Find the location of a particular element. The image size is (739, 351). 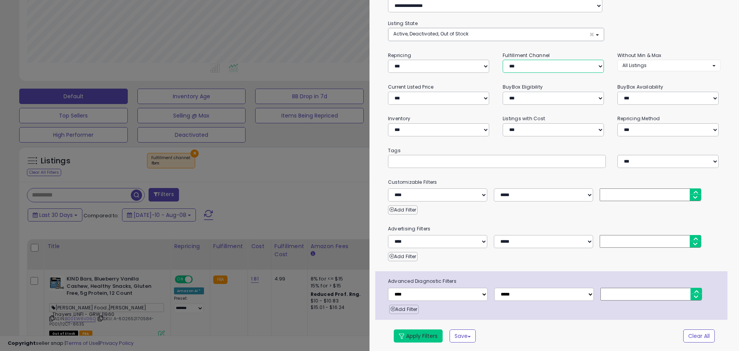

small: BuyBox Availability is located at coordinates (640, 87).